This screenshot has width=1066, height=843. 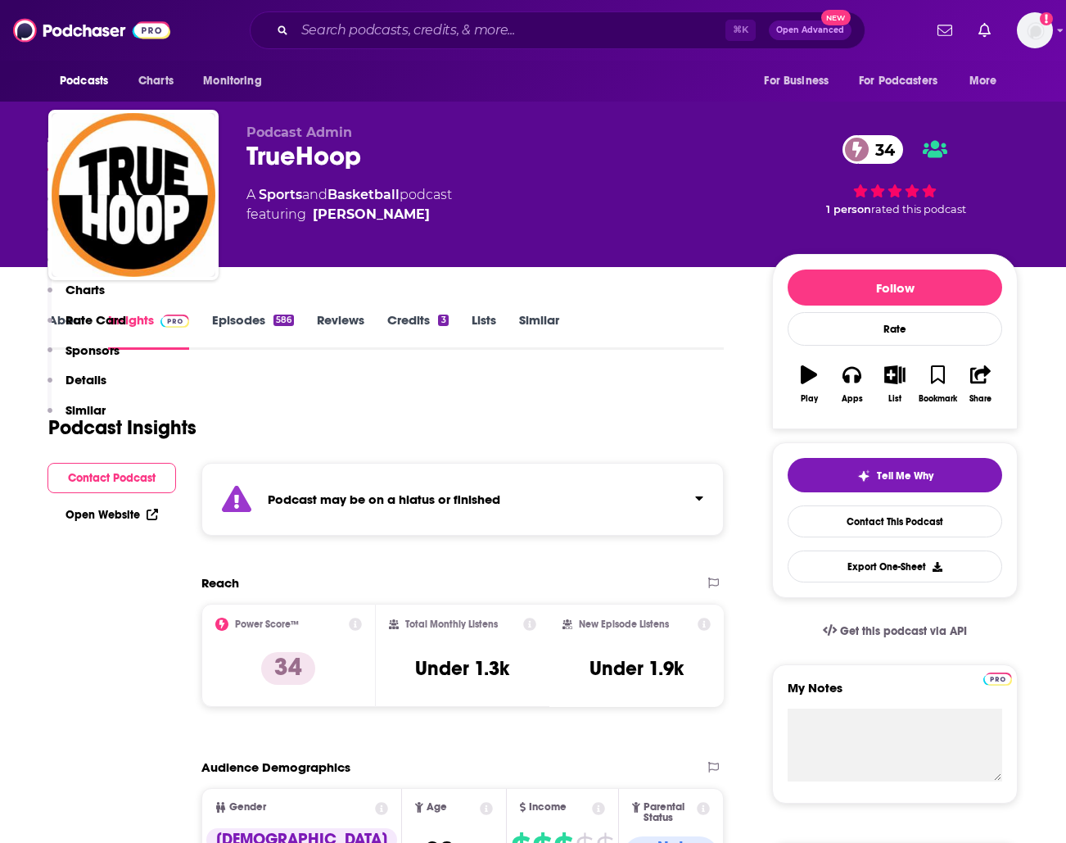 What do you see at coordinates (436, 807) in the screenshot?
I see `span: Age` at bounding box center [436, 807].